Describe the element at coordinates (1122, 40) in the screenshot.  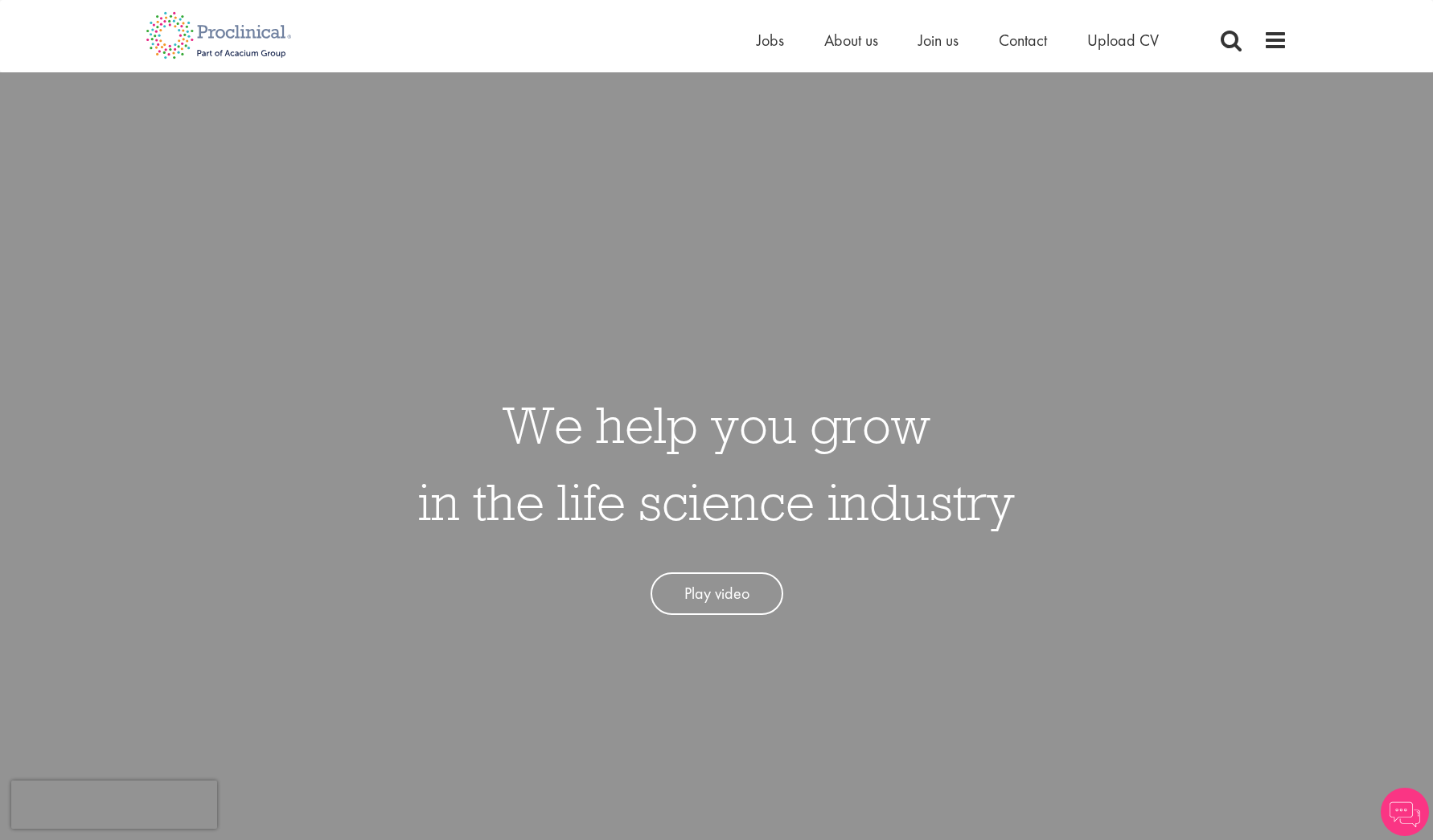
I see `span: Upload CV` at that location.